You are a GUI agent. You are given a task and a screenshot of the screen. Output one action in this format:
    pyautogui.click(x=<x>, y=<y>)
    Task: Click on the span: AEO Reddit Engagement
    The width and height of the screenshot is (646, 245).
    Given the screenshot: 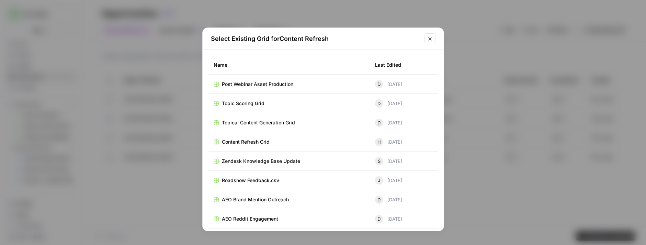 What is the action you would take?
    pyautogui.click(x=250, y=219)
    